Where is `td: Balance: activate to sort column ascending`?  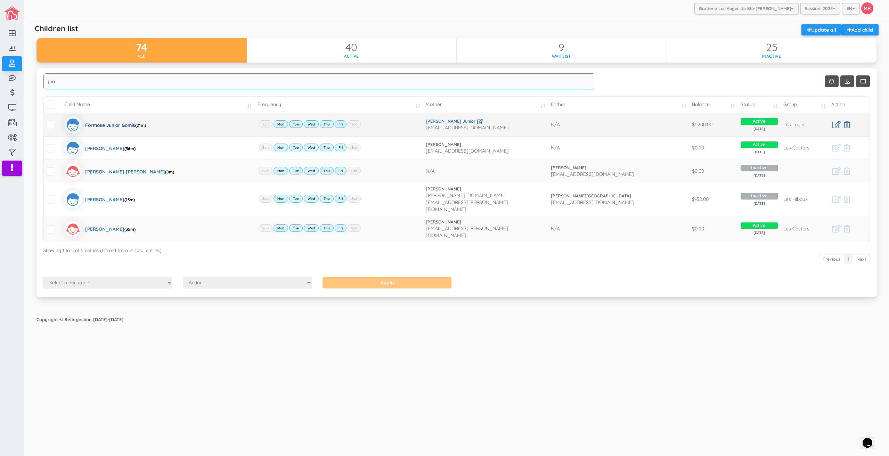
td: Balance: activate to sort column ascending is located at coordinates (714, 105).